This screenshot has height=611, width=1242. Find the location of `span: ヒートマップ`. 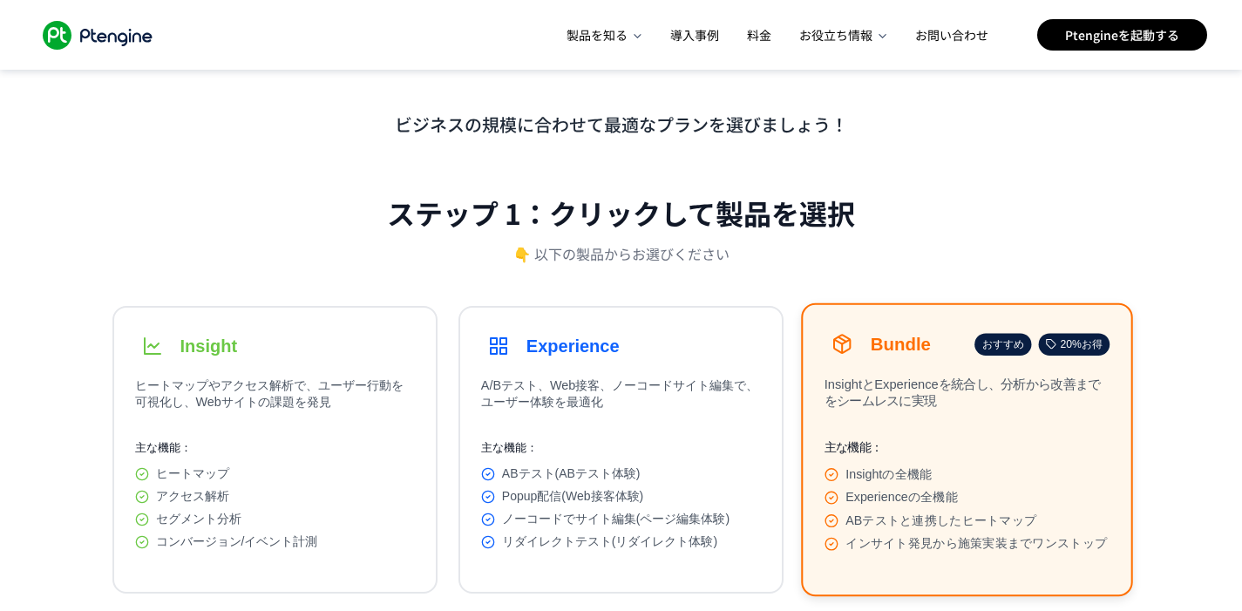

span: ヒートマップ is located at coordinates (193, 474).